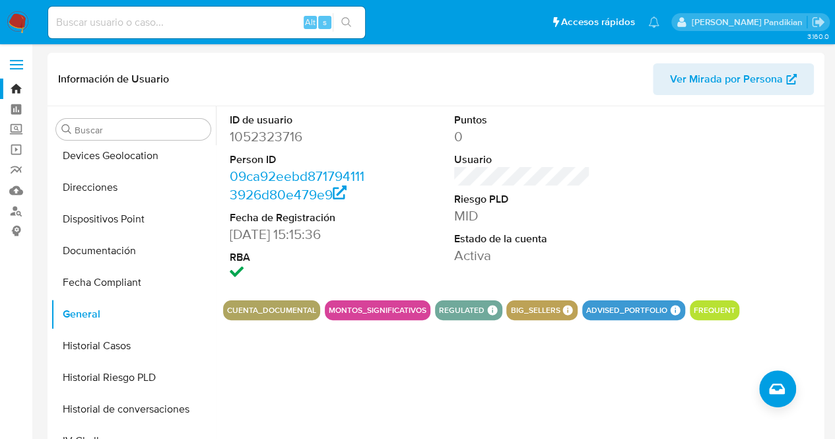 Image resolution: width=835 pixels, height=439 pixels. Describe the element at coordinates (298, 257) in the screenshot. I see `dt: RBA` at that location.